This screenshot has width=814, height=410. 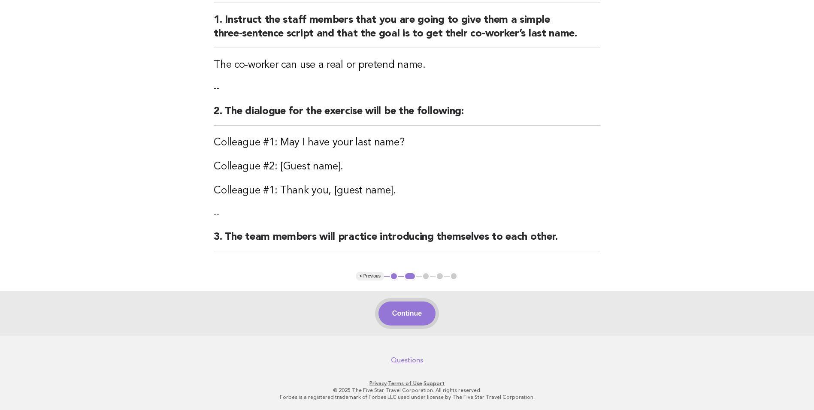 I want to click on a: Privacy, so click(x=378, y=383).